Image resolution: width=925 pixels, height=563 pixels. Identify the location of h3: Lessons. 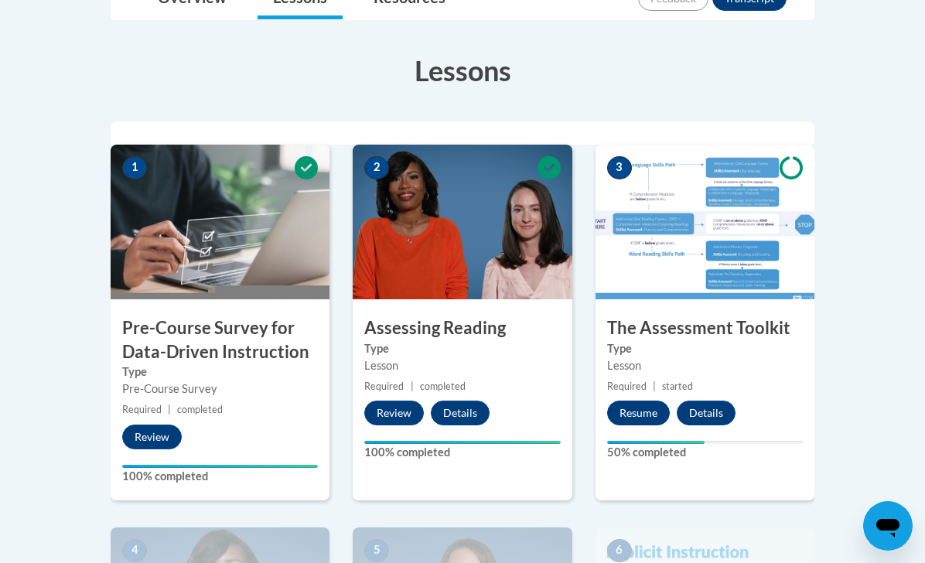
(462, 70).